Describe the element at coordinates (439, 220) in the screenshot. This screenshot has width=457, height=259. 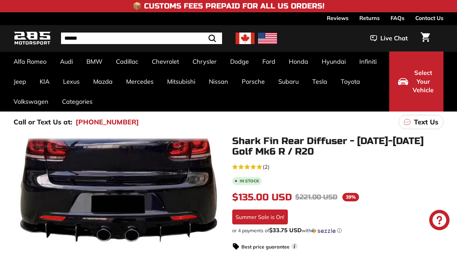
I see `inbox-online-store-chat: Shopify online store chat` at that location.